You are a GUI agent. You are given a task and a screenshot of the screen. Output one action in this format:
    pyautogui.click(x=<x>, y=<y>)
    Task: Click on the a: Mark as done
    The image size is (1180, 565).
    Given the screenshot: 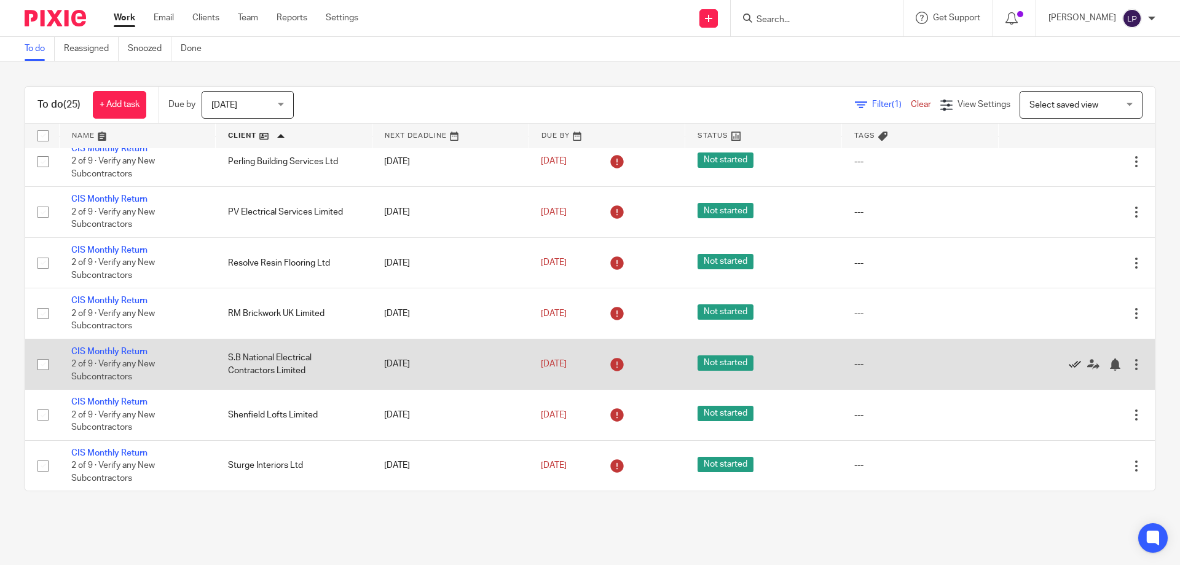 What is the action you would take?
    pyautogui.click(x=1078, y=364)
    